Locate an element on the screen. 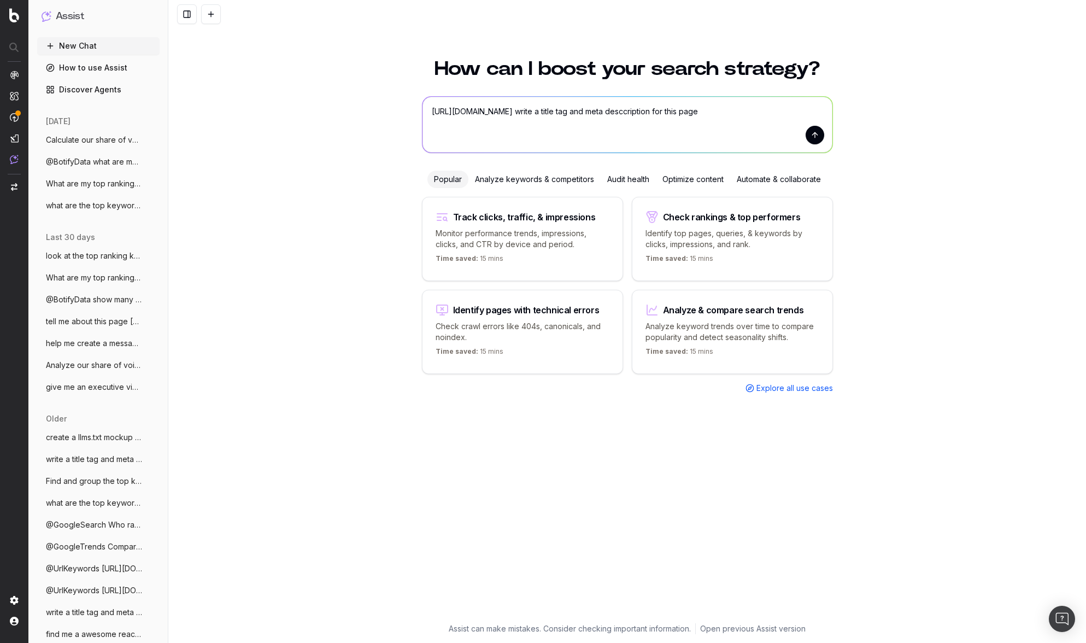 This screenshot has height=643, width=1086. div: Track clicks, traffic, & impressions is located at coordinates (524, 217).